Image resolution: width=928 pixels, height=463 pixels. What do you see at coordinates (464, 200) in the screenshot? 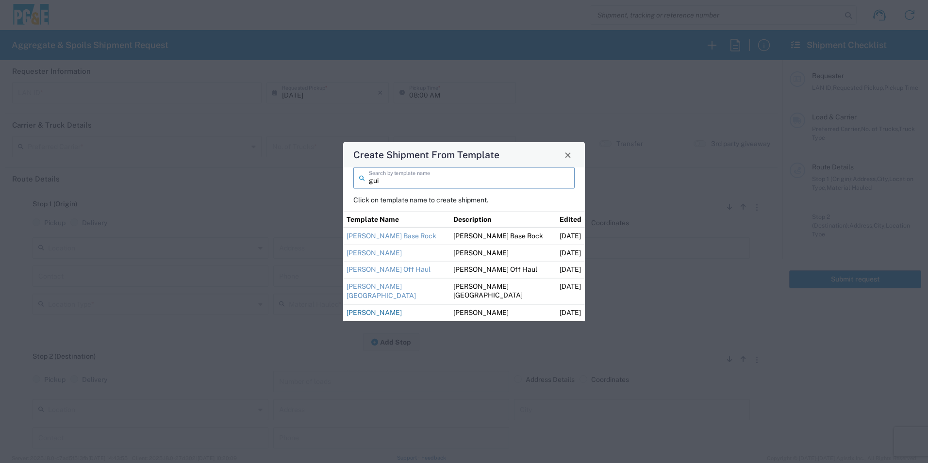
I see `p: Click on template name to create shipment.` at bounding box center [464, 200].